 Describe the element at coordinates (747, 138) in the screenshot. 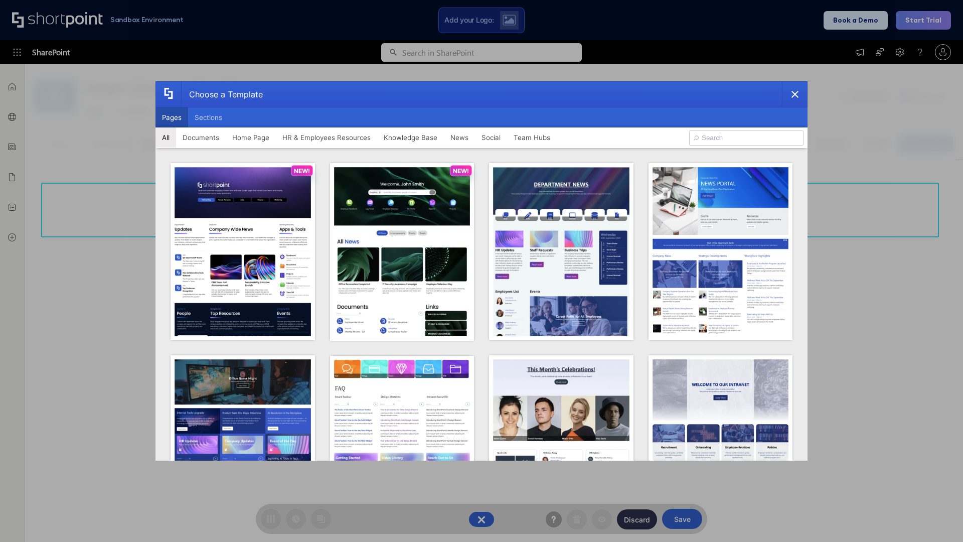

I see `input: Search` at that location.